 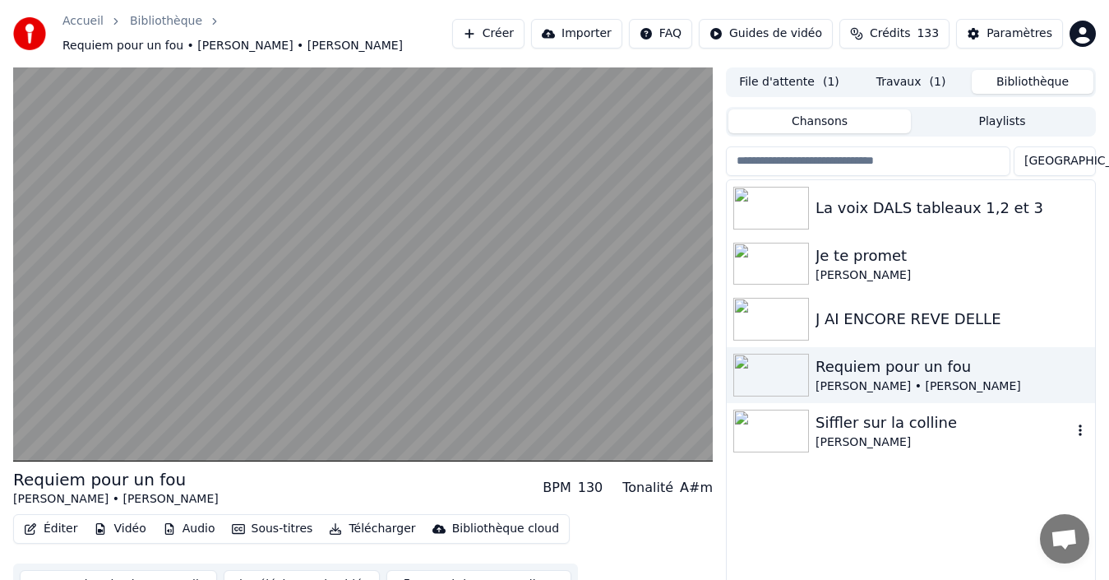 I want to click on span: 133, so click(x=927, y=34).